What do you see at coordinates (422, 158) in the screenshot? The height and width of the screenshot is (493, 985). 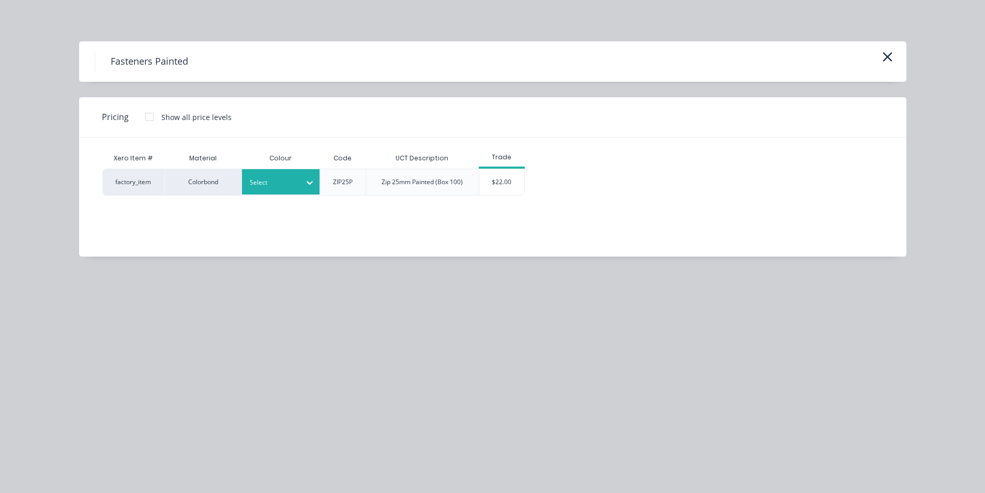 I see `div: UCT Description` at bounding box center [422, 158].